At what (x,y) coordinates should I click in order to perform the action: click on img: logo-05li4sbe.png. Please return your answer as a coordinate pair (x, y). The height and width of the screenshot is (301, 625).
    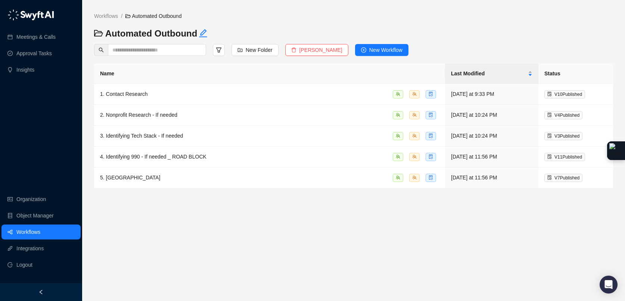
    Looking at the image, I should click on (31, 15).